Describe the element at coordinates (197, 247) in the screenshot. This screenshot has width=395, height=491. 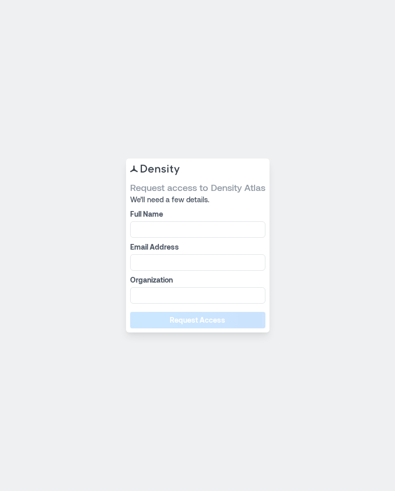
I see `label: Email Address` at that location.